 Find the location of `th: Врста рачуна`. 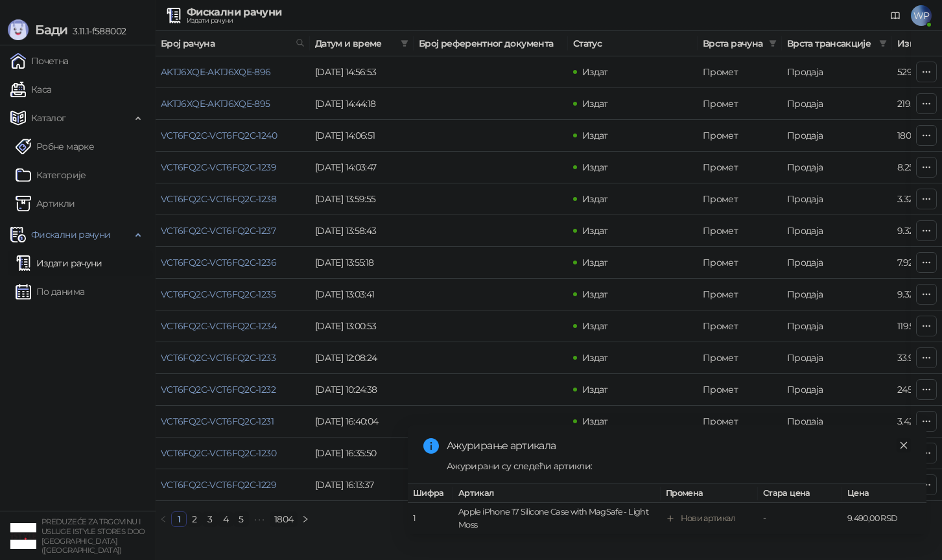

th: Врста рачуна is located at coordinates (740, 43).